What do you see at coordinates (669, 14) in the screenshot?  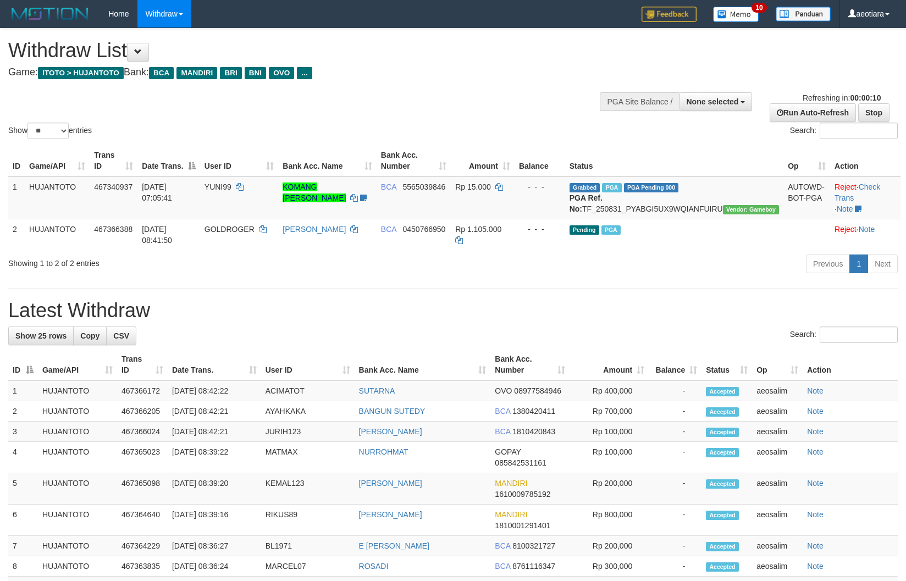 I see `img: Feedback.jpg` at bounding box center [669, 14].